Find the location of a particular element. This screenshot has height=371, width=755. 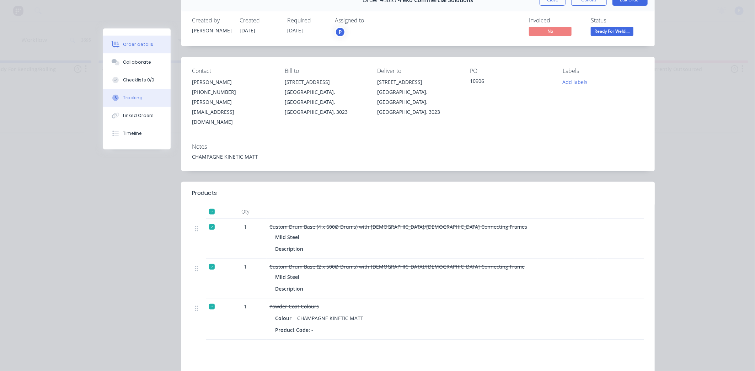

span: No is located at coordinates (550, 31).